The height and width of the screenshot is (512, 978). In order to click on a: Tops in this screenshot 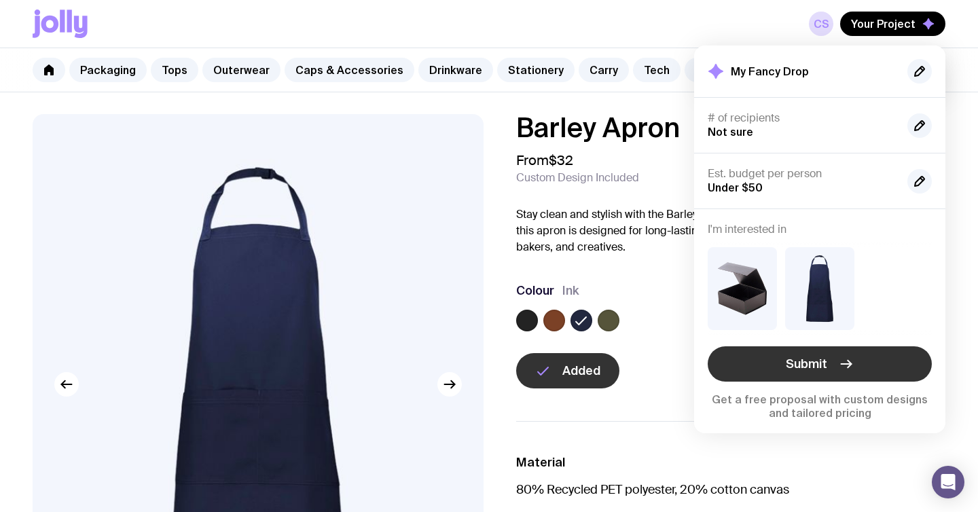, I will do `click(175, 70)`.